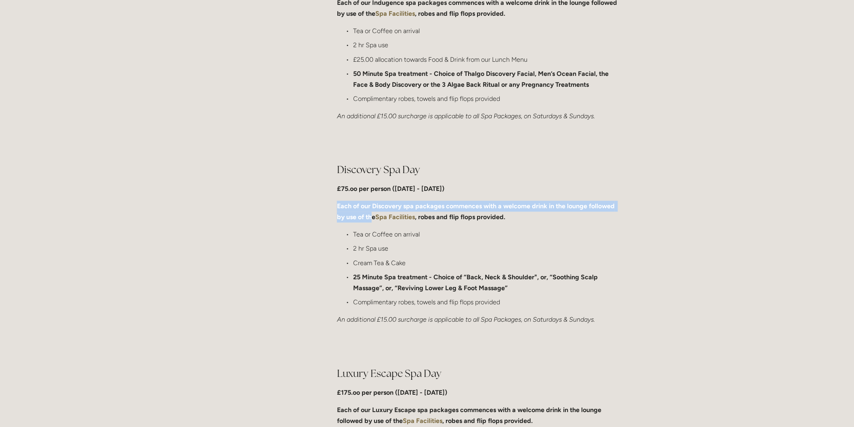  Describe the element at coordinates (482, 79) in the screenshot. I see `strong: 50 Minute Spa treatment - Choice of Thalgo Discovery Facial, Men’s Ocean Facial, the Face & Body ...` at that location.